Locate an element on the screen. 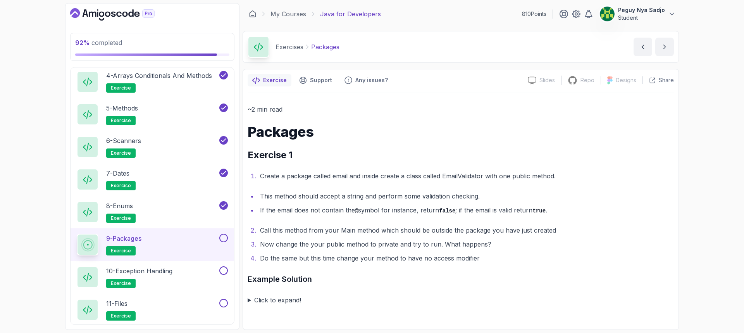 This screenshot has height=333, width=744. p: 10 - Exception Handling is located at coordinates (139, 271).